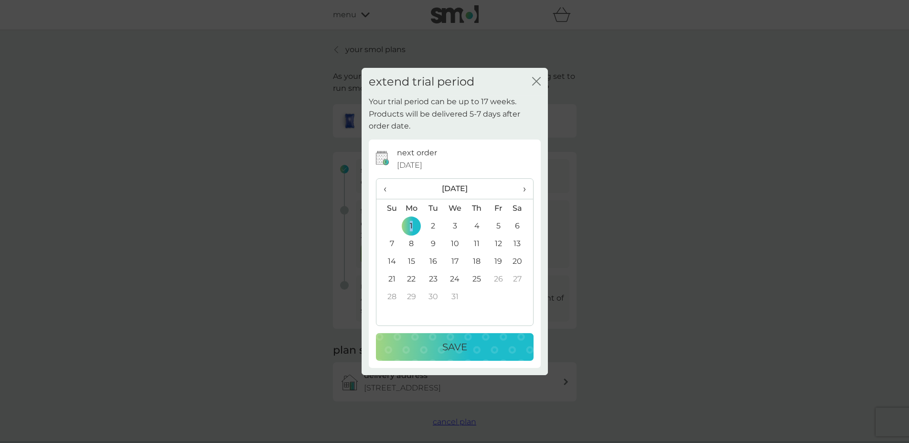  What do you see at coordinates (498, 261) in the screenshot?
I see `td: 19` at bounding box center [498, 261].